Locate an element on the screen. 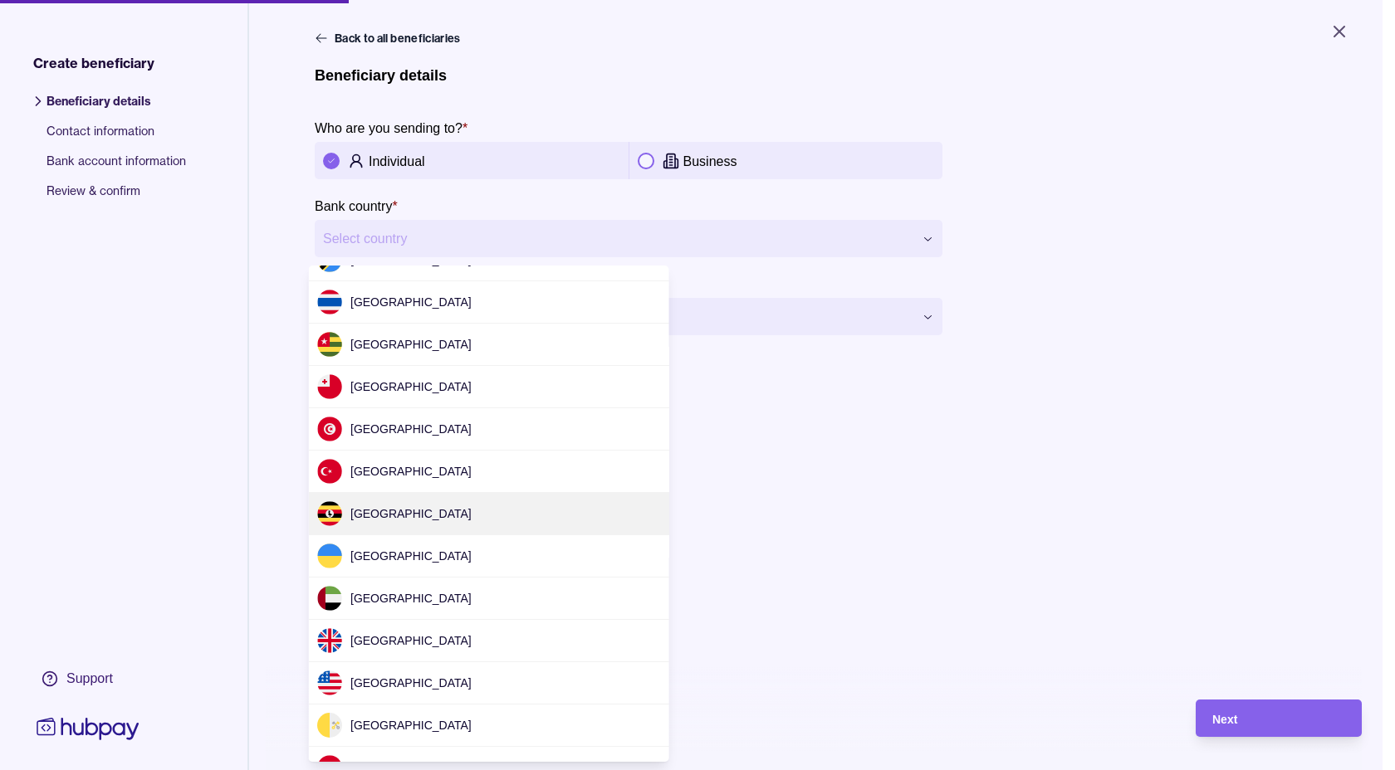 The width and height of the screenshot is (1395, 770). img: va is located at coordinates (330, 726).